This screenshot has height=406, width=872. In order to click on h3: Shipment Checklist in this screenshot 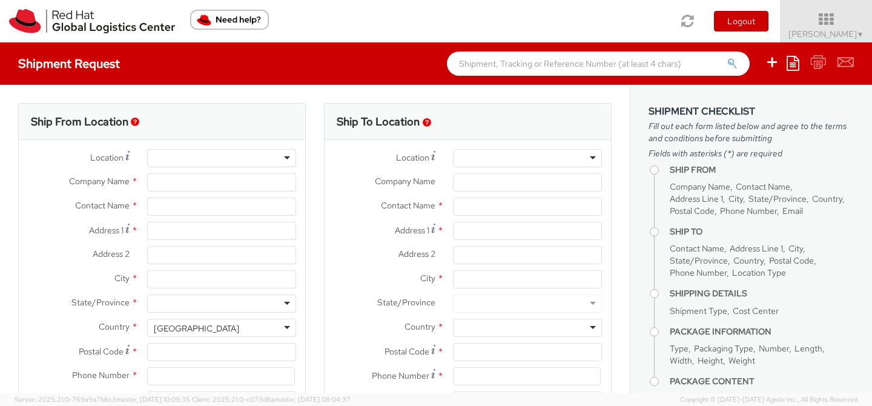, I will do `click(751, 111)`.